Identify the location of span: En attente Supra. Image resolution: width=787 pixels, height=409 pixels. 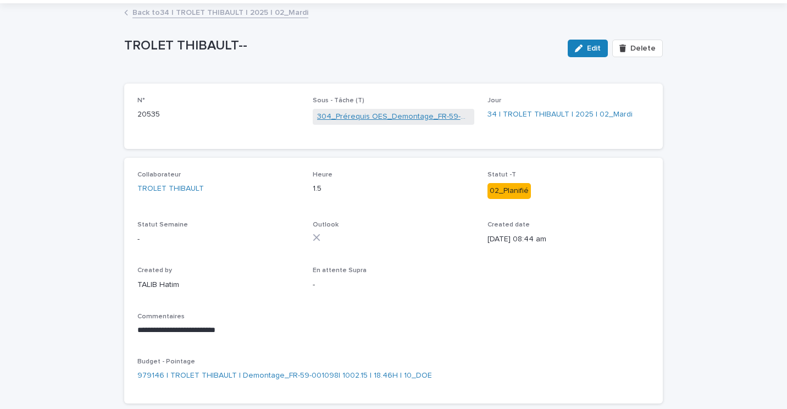
(340, 270).